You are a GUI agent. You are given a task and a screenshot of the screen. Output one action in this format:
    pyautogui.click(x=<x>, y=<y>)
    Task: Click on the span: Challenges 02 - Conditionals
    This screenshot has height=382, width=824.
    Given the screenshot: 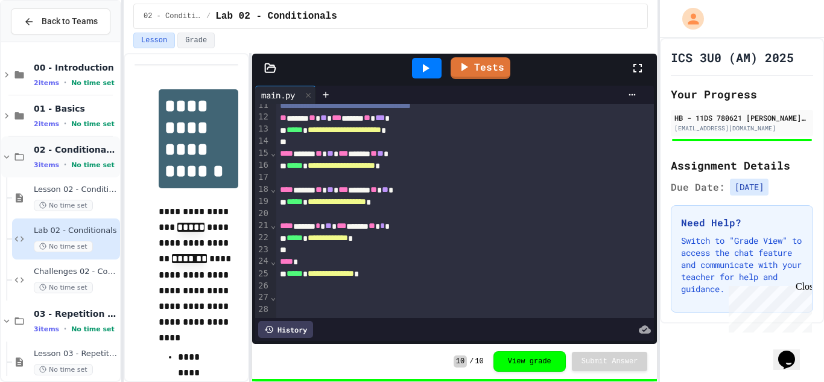 What is the action you would take?
    pyautogui.click(x=75, y=271)
    